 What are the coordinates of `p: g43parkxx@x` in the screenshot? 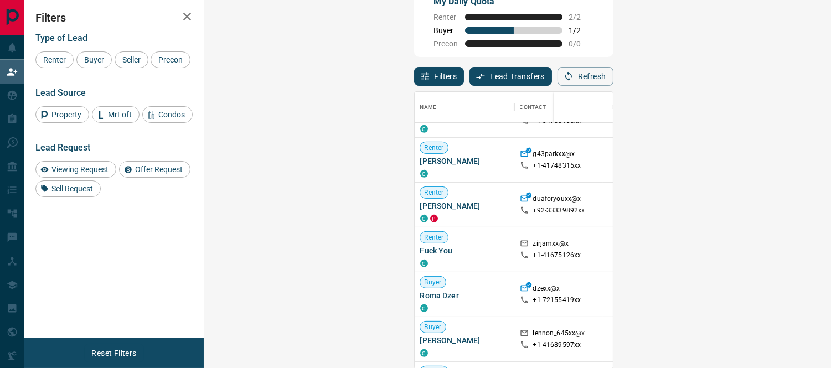 It's located at (554, 155).